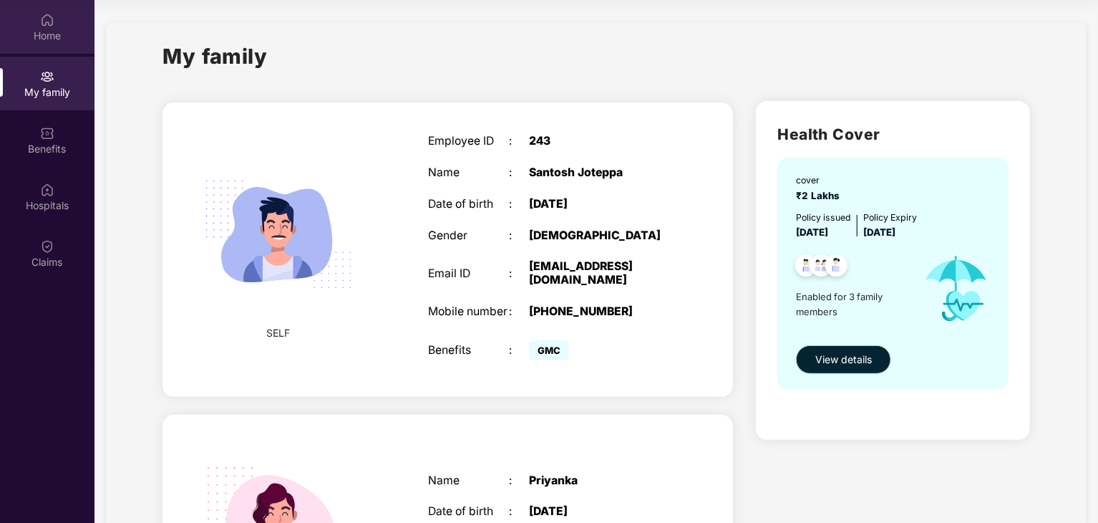 The image size is (1098, 523). What do you see at coordinates (600, 173) in the screenshot?
I see `div: Santosh Joteppa` at bounding box center [600, 173].